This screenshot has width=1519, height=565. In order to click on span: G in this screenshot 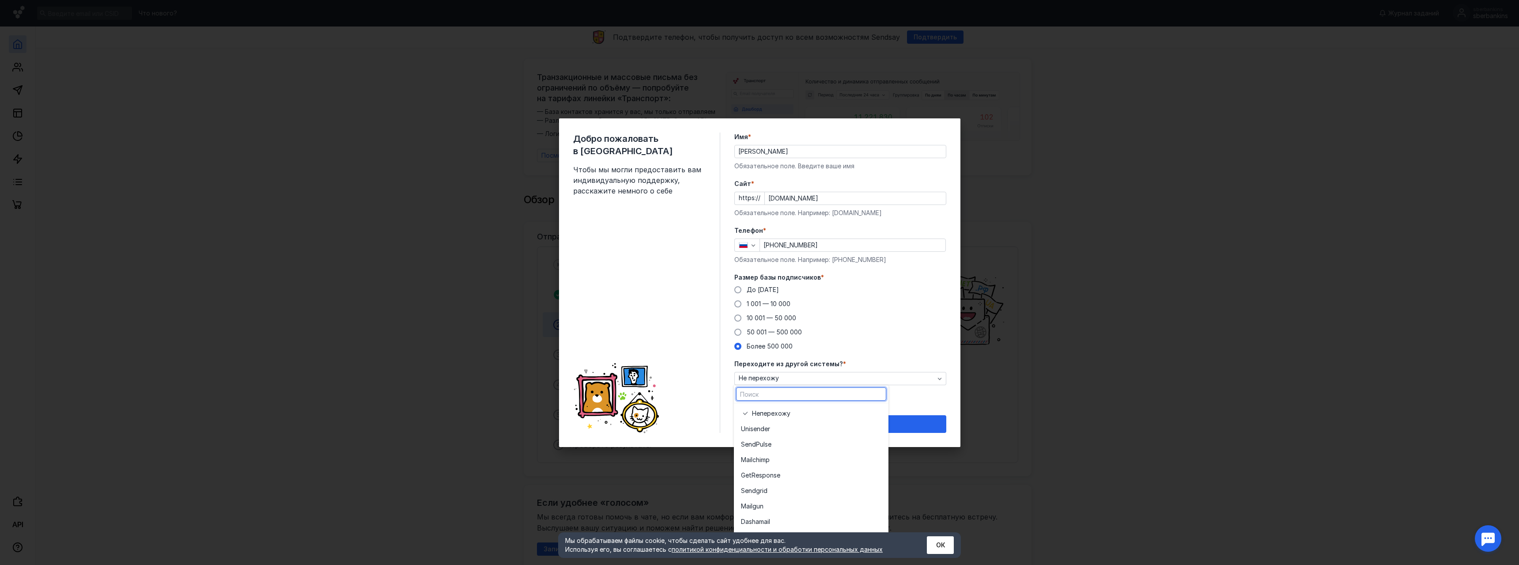, I will do `click(743, 475)`.